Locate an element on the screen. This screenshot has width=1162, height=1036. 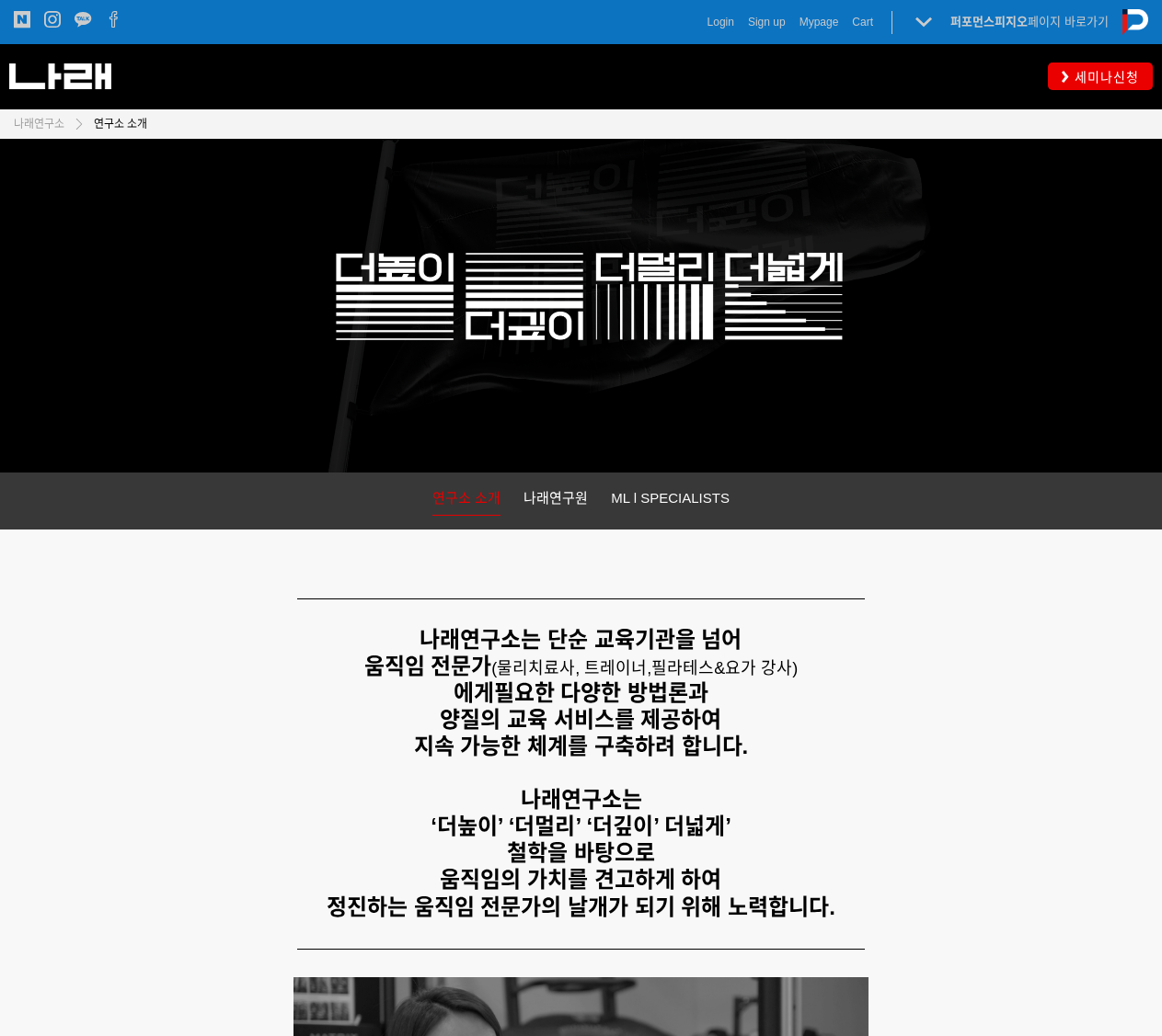
a: 나래연구원 is located at coordinates (555, 500).